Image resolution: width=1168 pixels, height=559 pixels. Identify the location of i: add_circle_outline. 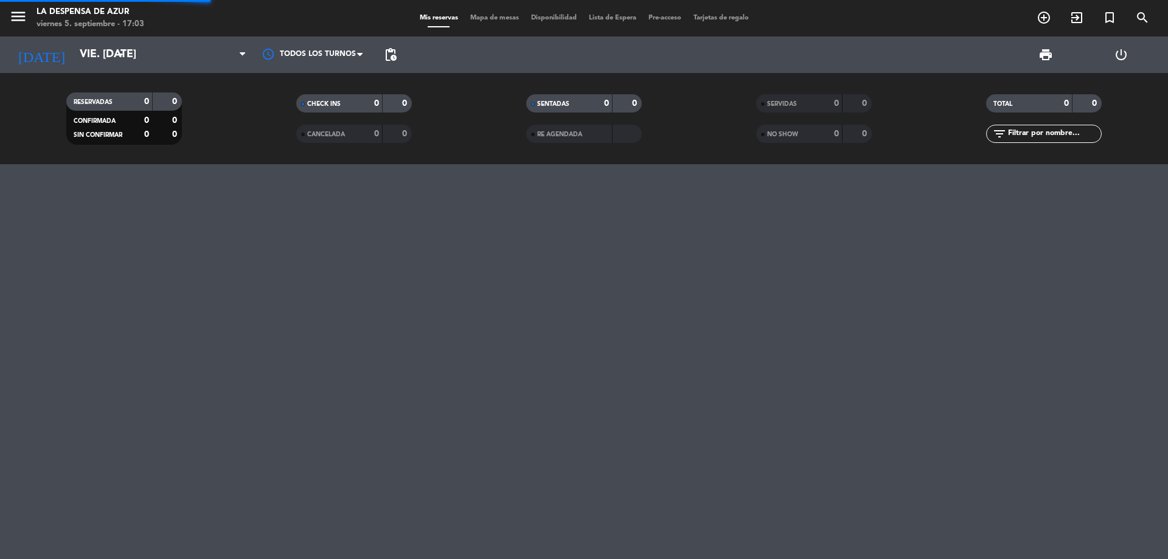
(1044, 18).